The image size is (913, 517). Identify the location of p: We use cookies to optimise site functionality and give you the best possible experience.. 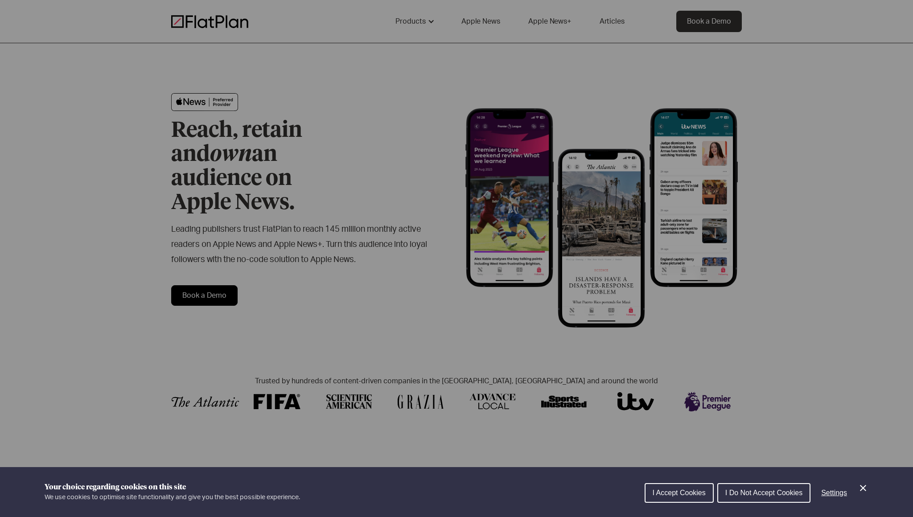
(172, 497).